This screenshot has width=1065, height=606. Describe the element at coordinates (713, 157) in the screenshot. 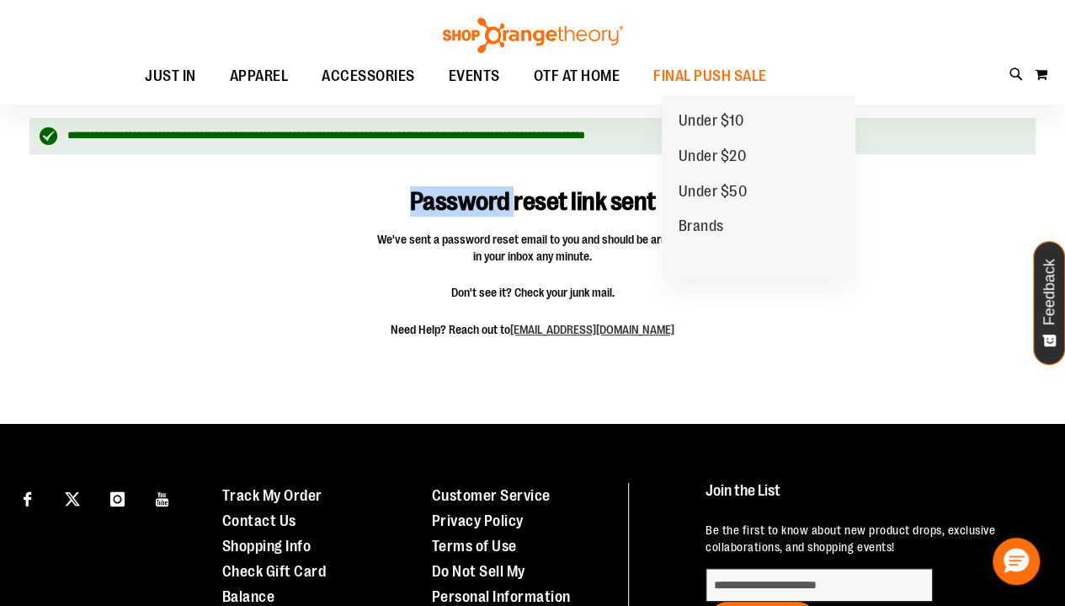

I see `a: Under $20` at that location.